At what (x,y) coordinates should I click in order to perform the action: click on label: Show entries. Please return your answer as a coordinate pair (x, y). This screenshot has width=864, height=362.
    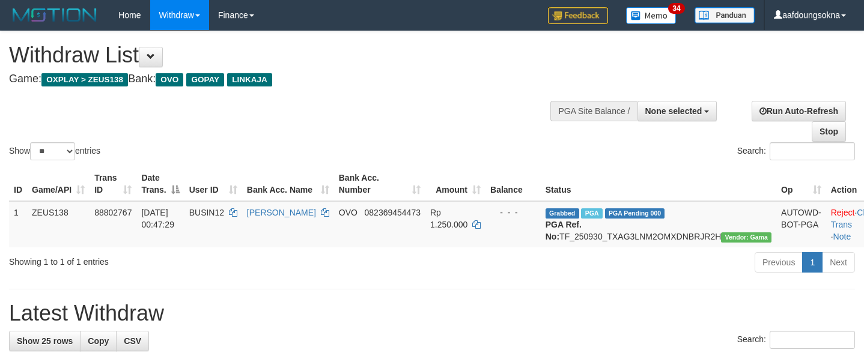
    Looking at the image, I should click on (55, 151).